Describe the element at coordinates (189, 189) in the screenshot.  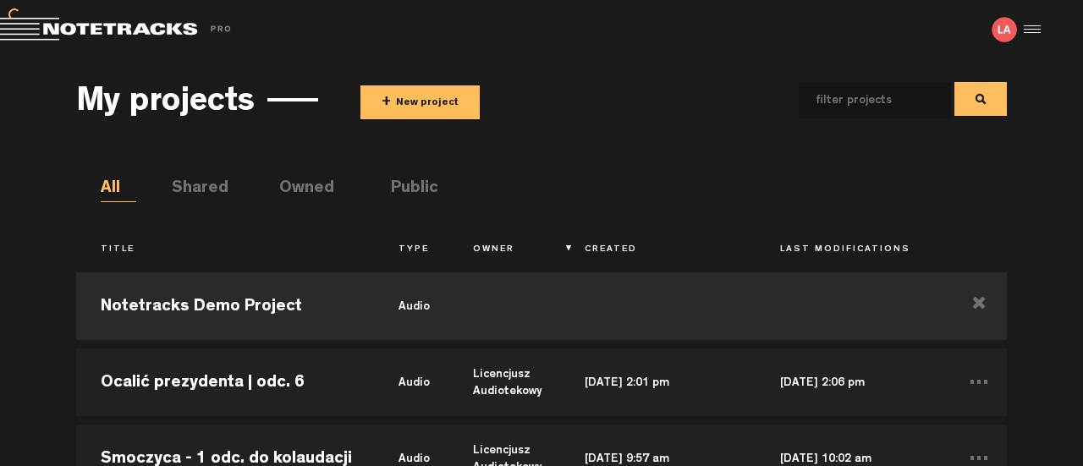
I see `li: Shared` at that location.